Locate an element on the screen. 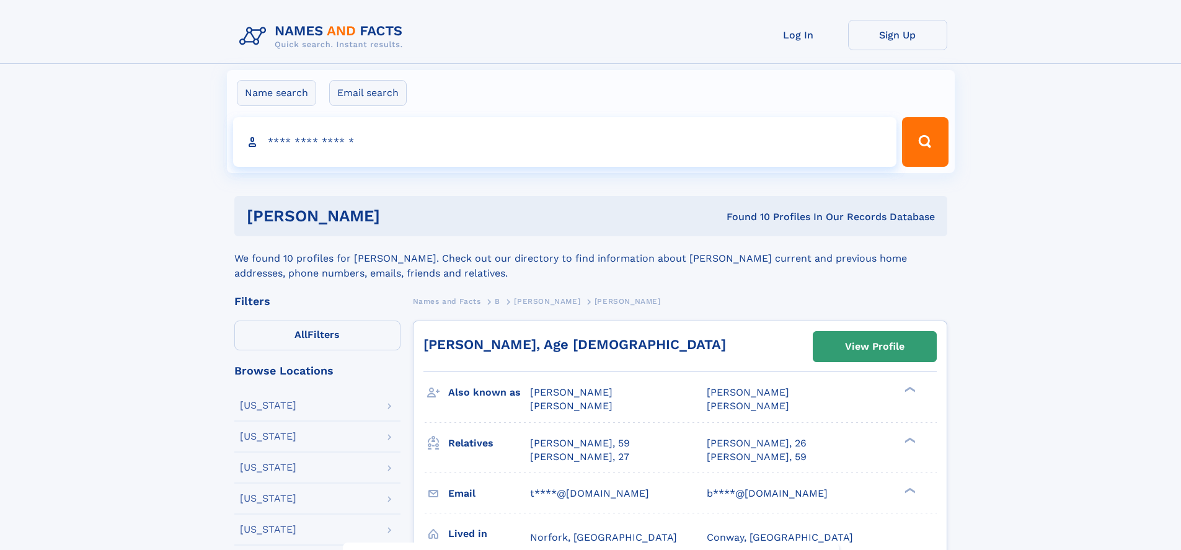  button: Search Button is located at coordinates (925, 142).